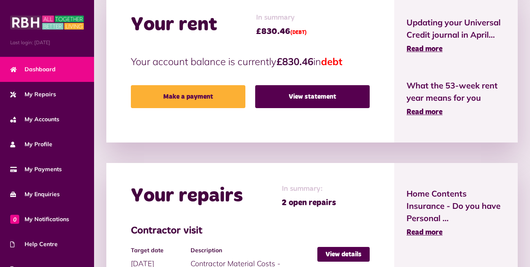 The image size is (530, 267). Describe the element at coordinates (281, 31) in the screenshot. I see `span: £830.46` at that location.